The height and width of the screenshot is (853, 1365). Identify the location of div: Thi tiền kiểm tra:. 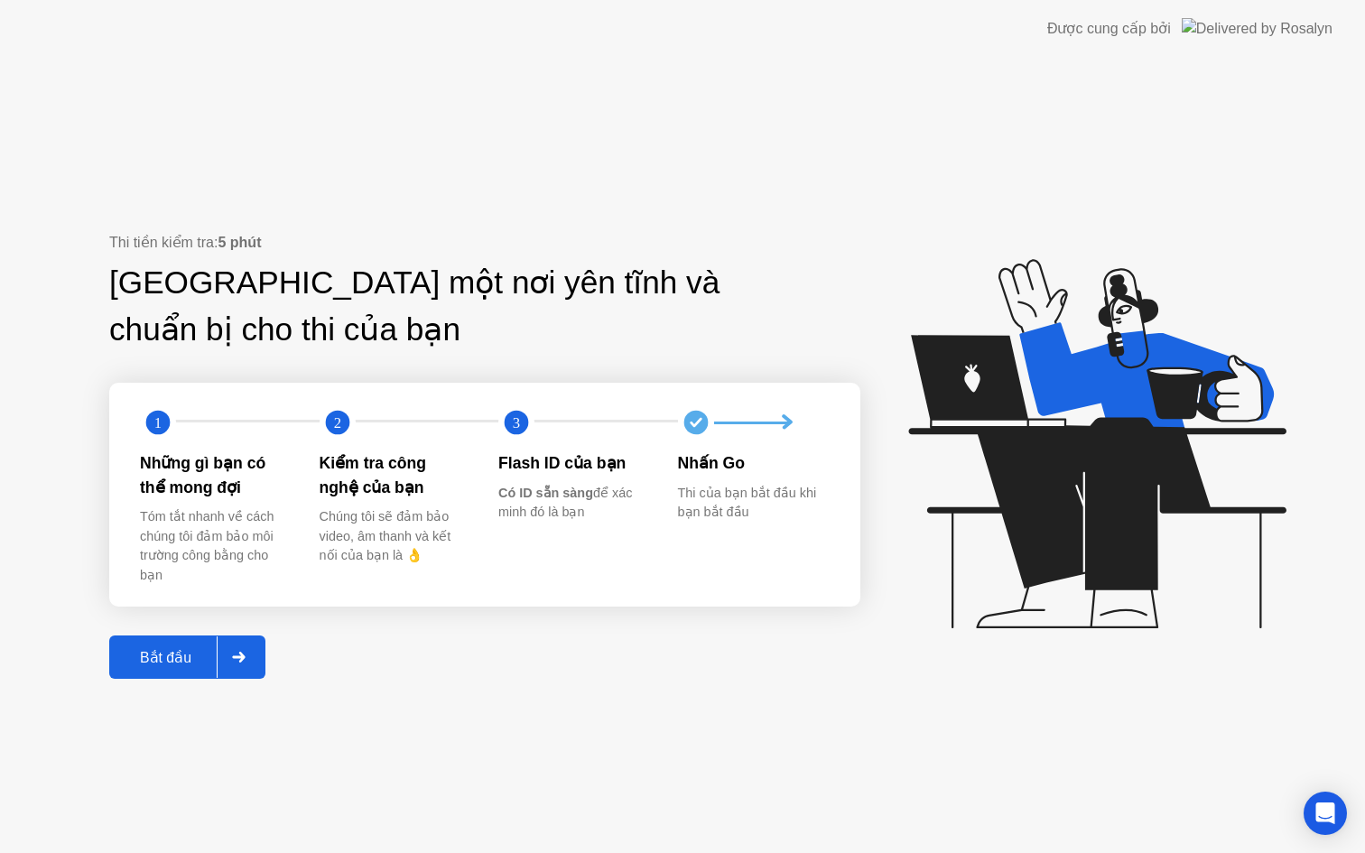
(485, 243).